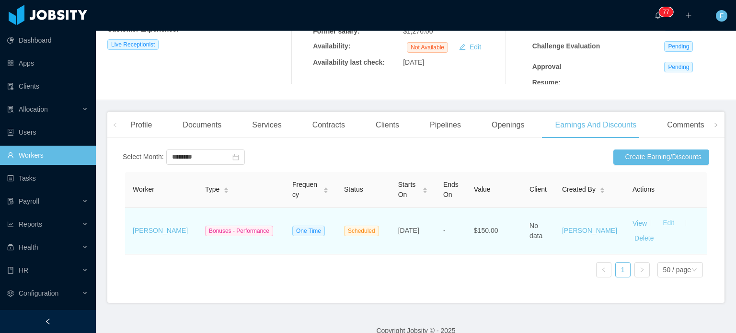 This screenshot has height=333, width=736. I want to click on span: $1,276.00, so click(418, 31).